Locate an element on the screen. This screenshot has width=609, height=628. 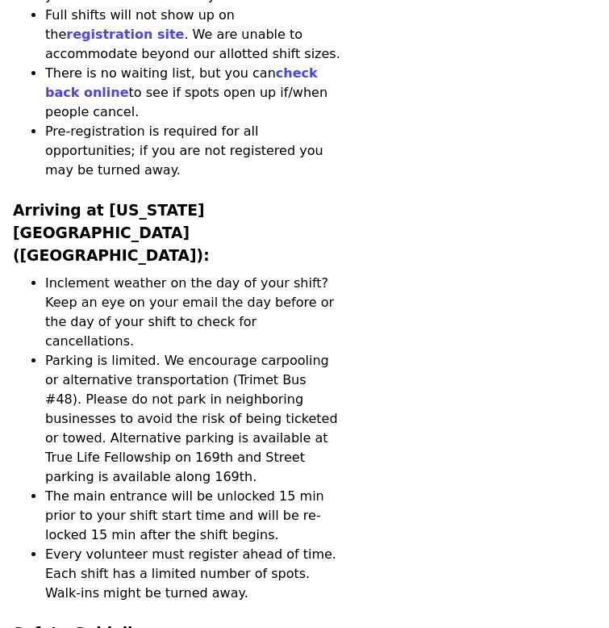
li: Parking is limited. We encourage carpooling or alternative transportation (Trimet Bus #48). Pleas... is located at coordinates (194, 419).